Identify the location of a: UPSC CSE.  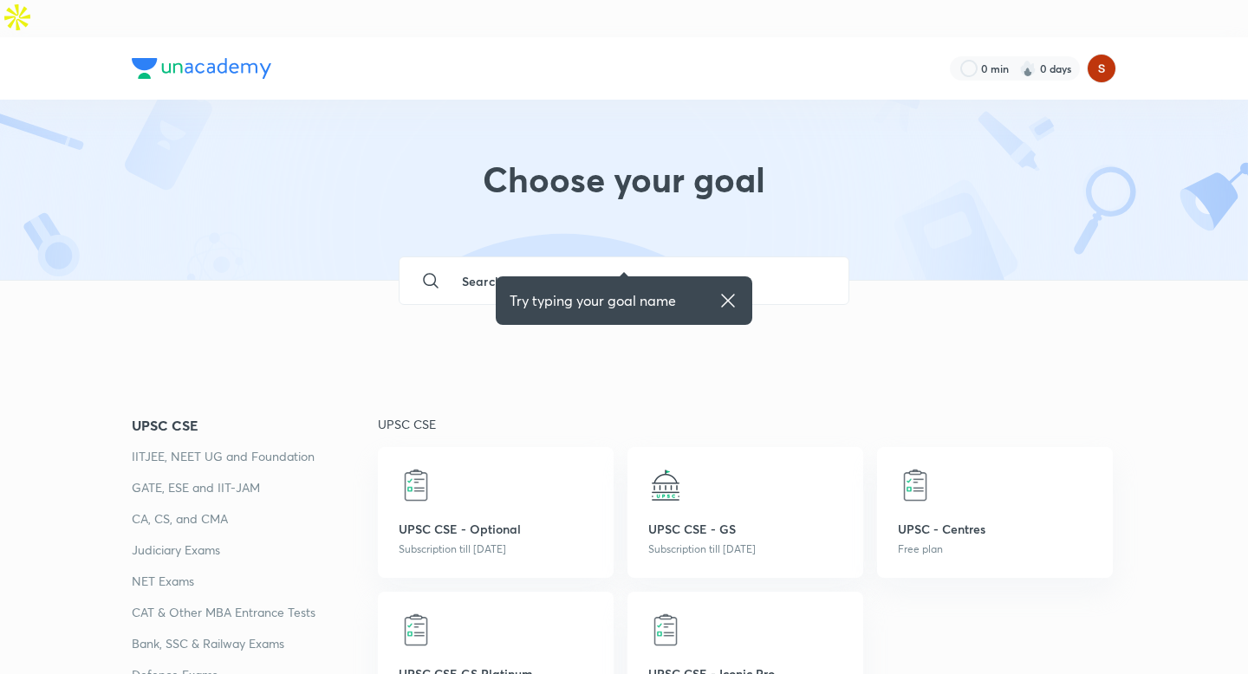
(255, 426).